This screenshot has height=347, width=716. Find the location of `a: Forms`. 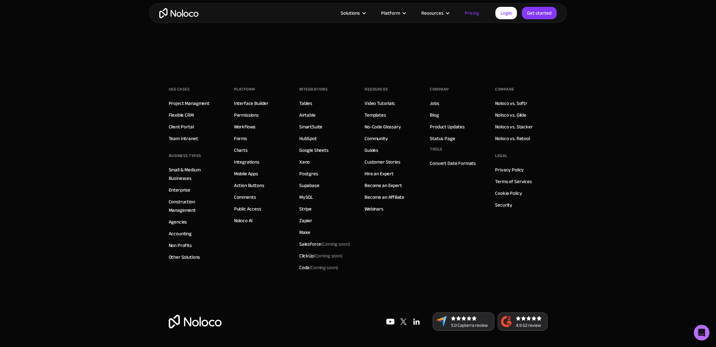

a: Forms is located at coordinates (240, 139).